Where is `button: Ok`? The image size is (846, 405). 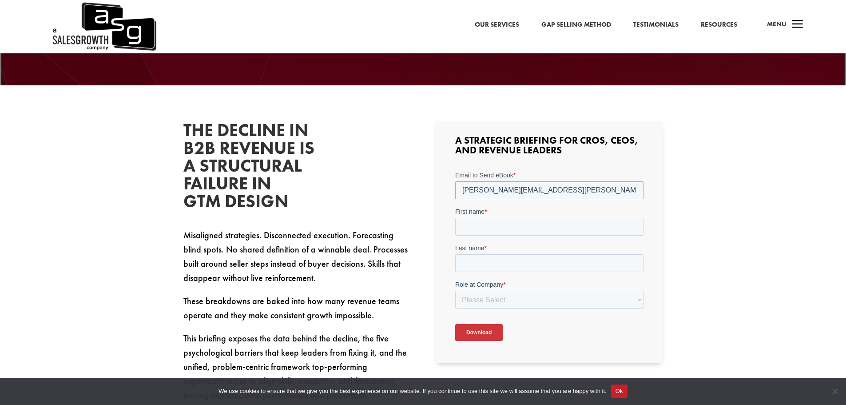
button: Ok is located at coordinates (619, 391).